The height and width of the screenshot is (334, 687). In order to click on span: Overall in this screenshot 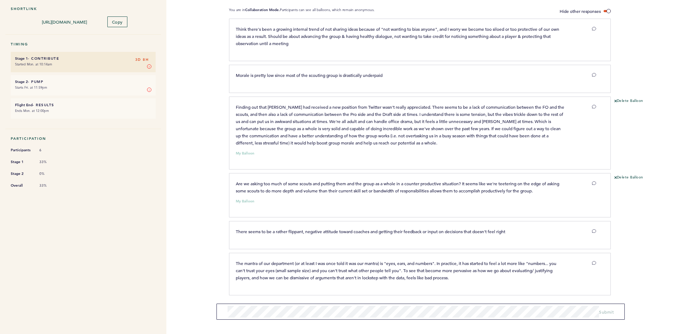, I will do `click(21, 186)`.